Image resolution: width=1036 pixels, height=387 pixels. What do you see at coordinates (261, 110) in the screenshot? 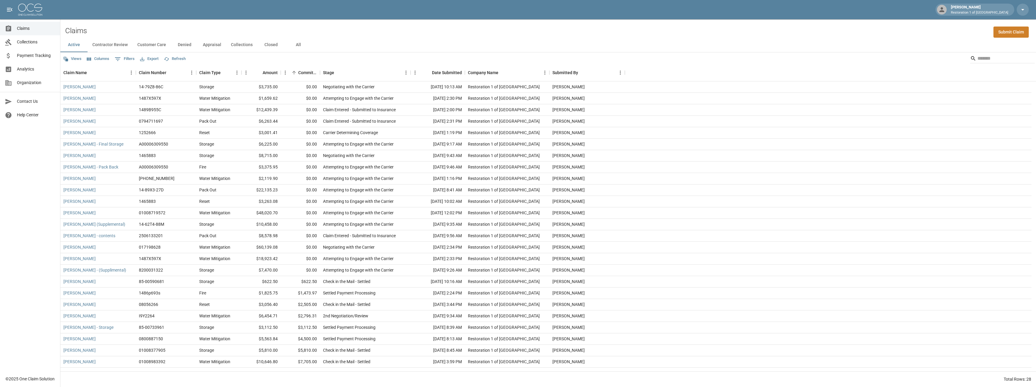
I see `div: $12,439.39` at bounding box center [261, 110].